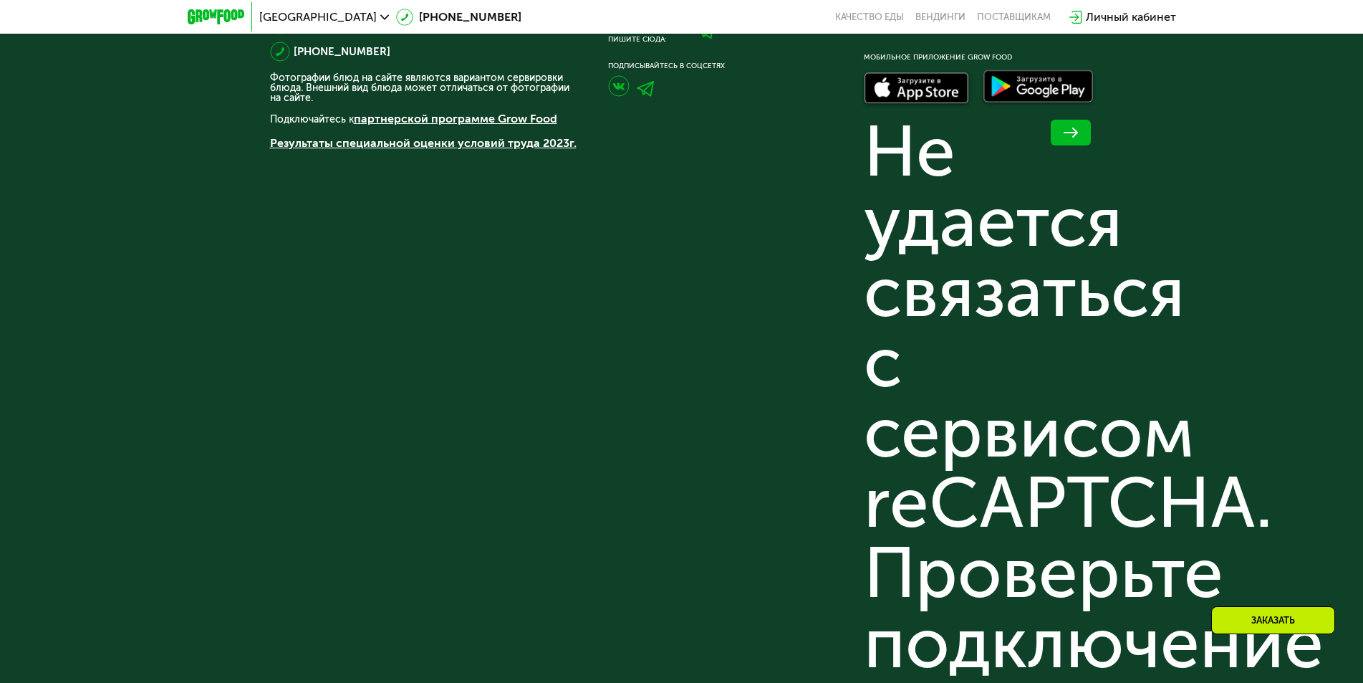 Image resolution: width=1363 pixels, height=683 pixels. What do you see at coordinates (723, 66) in the screenshot?
I see `div: Подписывайтесь в соцсетях` at bounding box center [723, 66].